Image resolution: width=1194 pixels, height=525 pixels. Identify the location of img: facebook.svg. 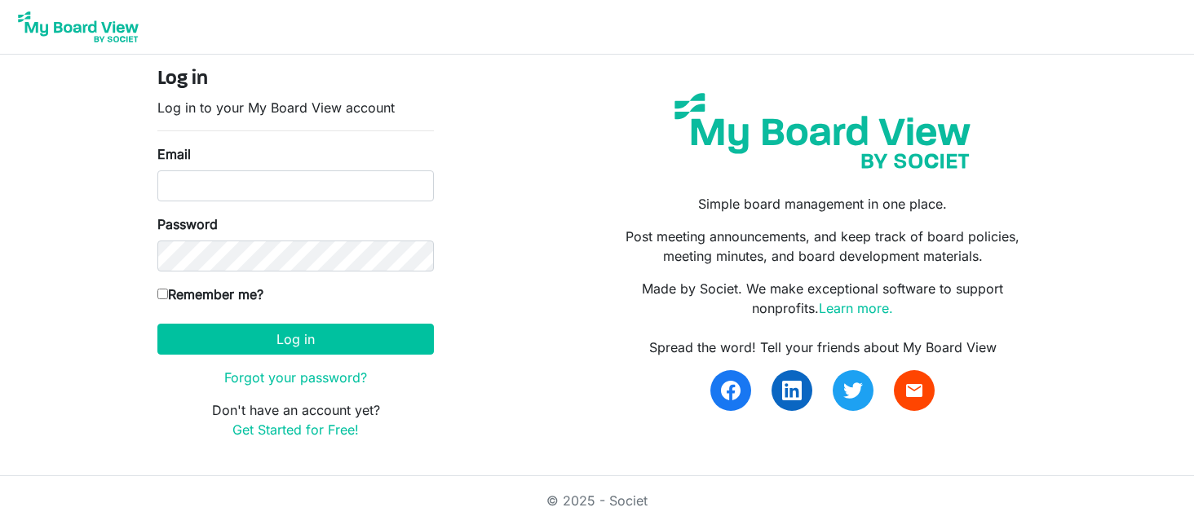
(731, 391).